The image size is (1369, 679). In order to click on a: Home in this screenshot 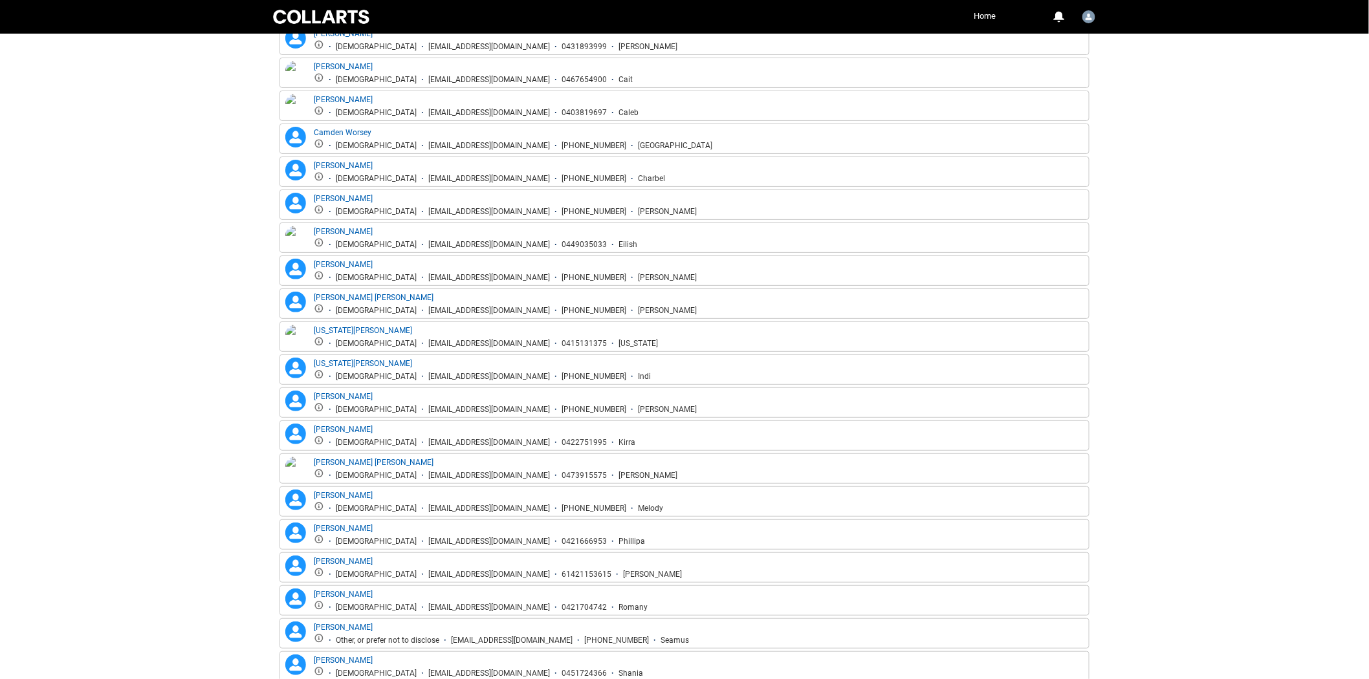, I will do `click(985, 16)`.